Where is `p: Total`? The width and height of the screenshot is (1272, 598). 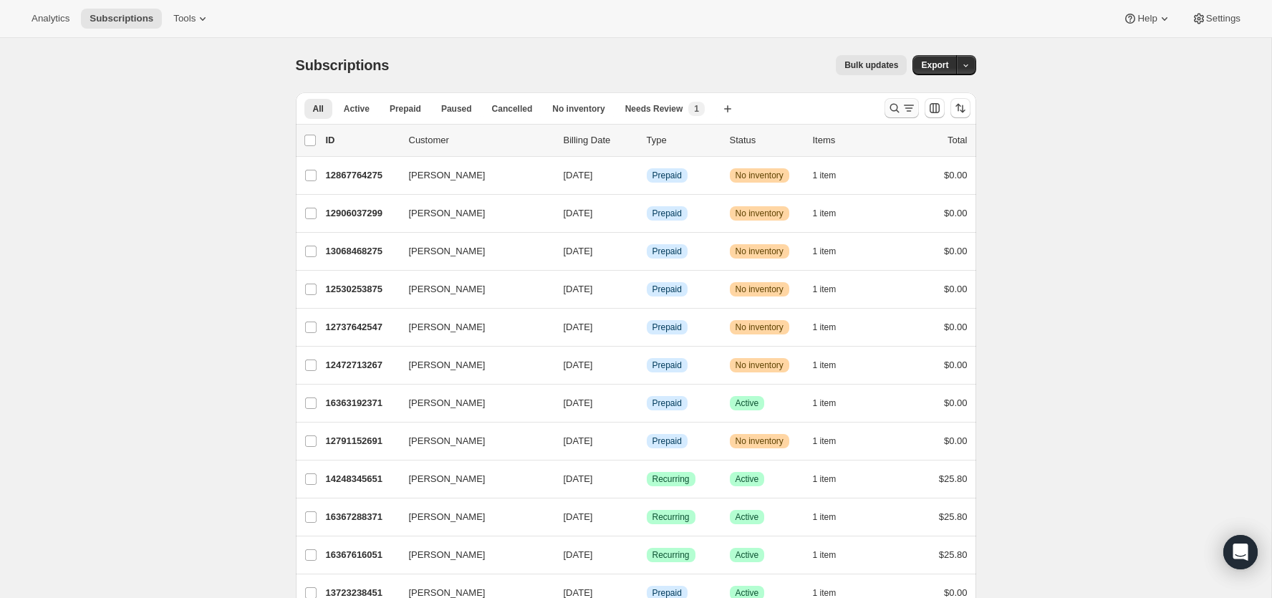
p: Total is located at coordinates (957, 140).